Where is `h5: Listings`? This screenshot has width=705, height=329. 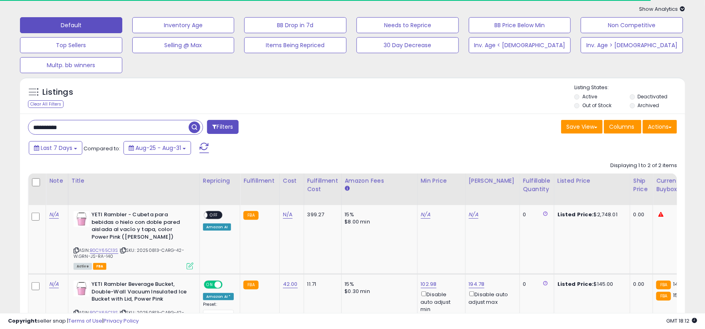 h5: Listings is located at coordinates (58, 92).